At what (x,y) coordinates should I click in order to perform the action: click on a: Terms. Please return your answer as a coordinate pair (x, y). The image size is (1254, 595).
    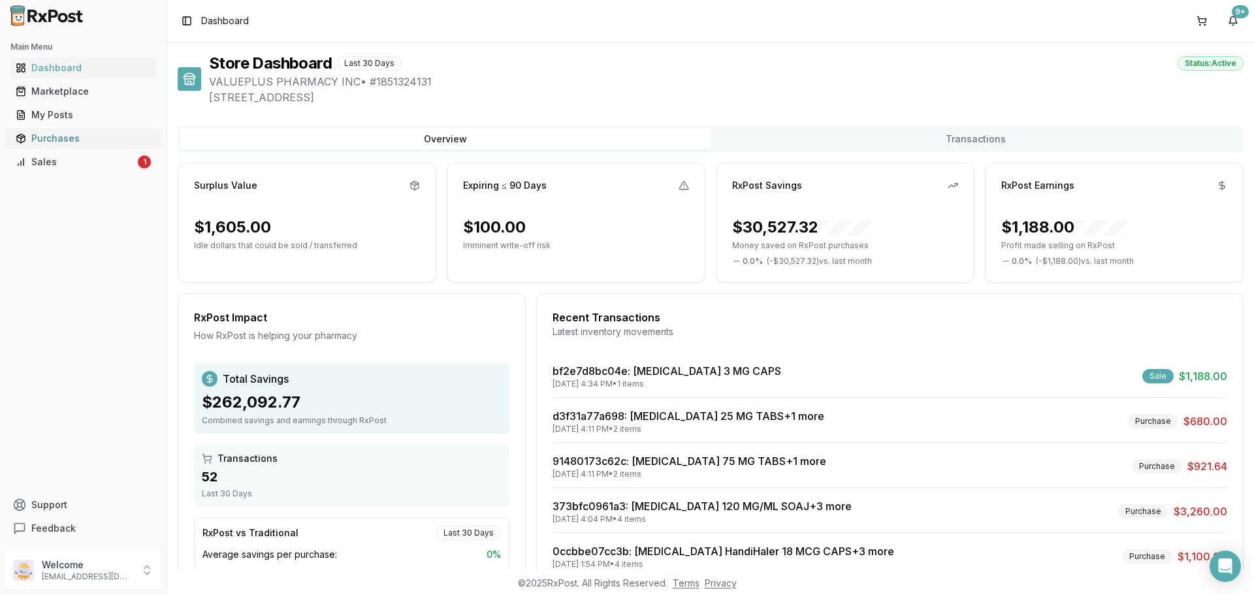
    Looking at the image, I should click on (686, 583).